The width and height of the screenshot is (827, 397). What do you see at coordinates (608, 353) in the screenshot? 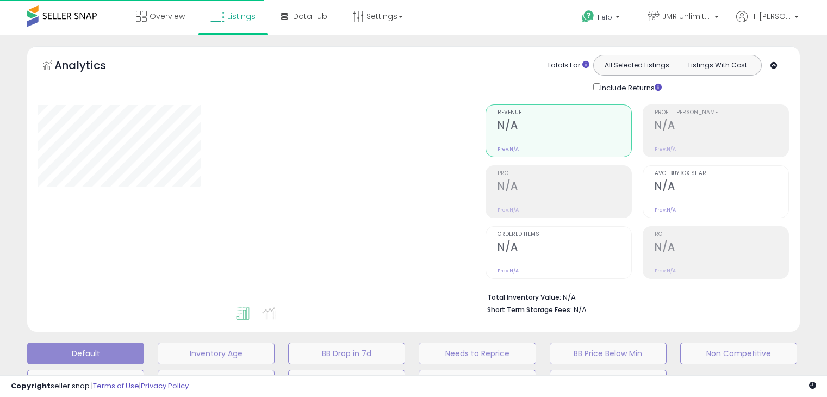
I see `button: BB Price Below Min` at bounding box center [608, 353].